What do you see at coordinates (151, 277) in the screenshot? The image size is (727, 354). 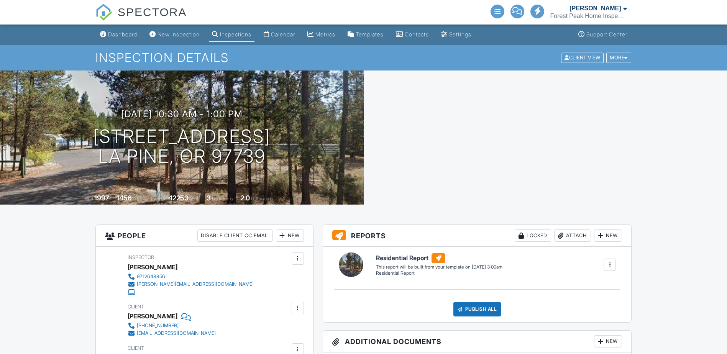 I see `div: 9712648856` at bounding box center [151, 277].